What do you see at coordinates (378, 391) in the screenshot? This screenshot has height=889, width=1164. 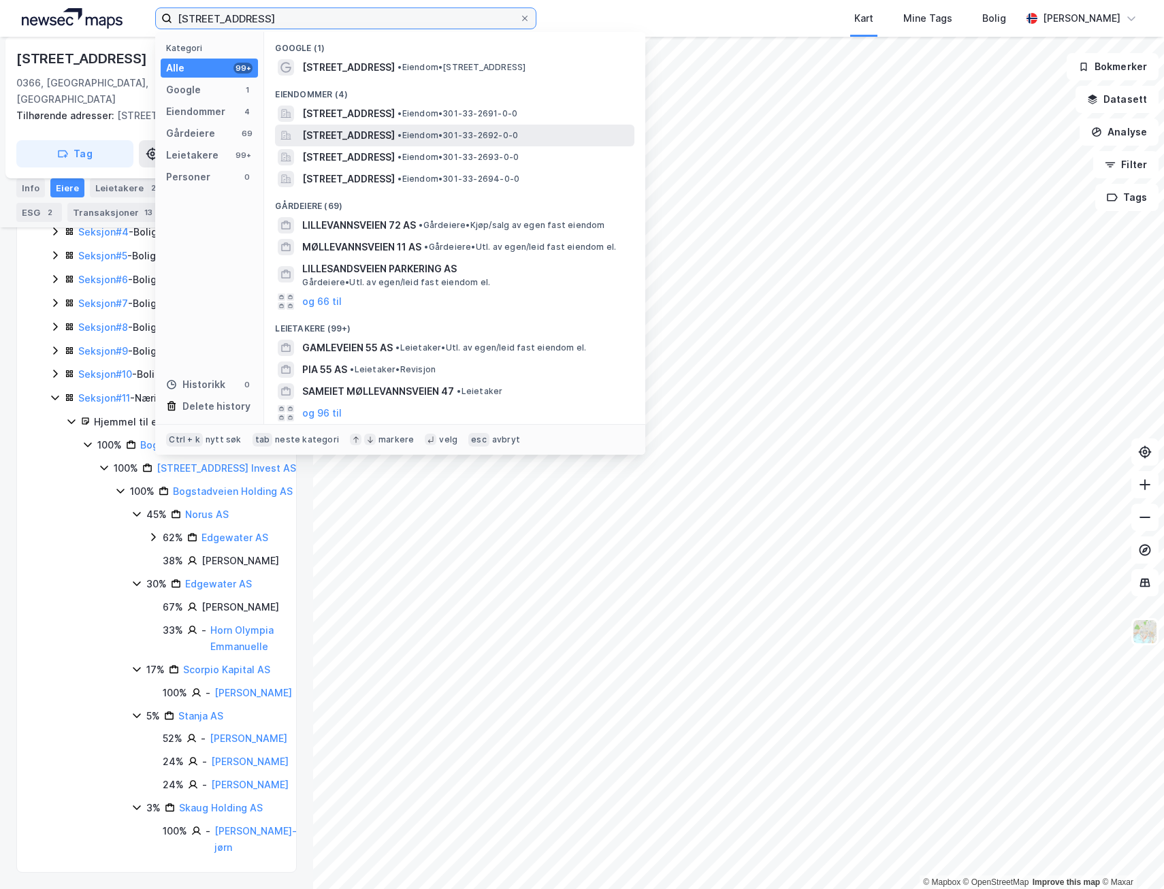 I see `span: SAMEIET MØLLEVANNSVEIEN 47` at bounding box center [378, 391].